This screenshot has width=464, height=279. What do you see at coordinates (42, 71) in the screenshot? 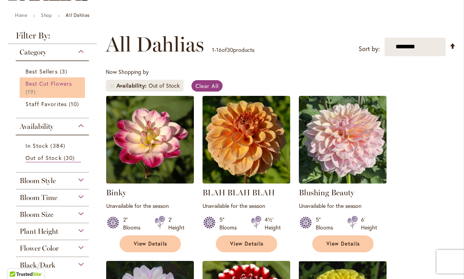
I see `span: Best Sellers` at bounding box center [42, 71].